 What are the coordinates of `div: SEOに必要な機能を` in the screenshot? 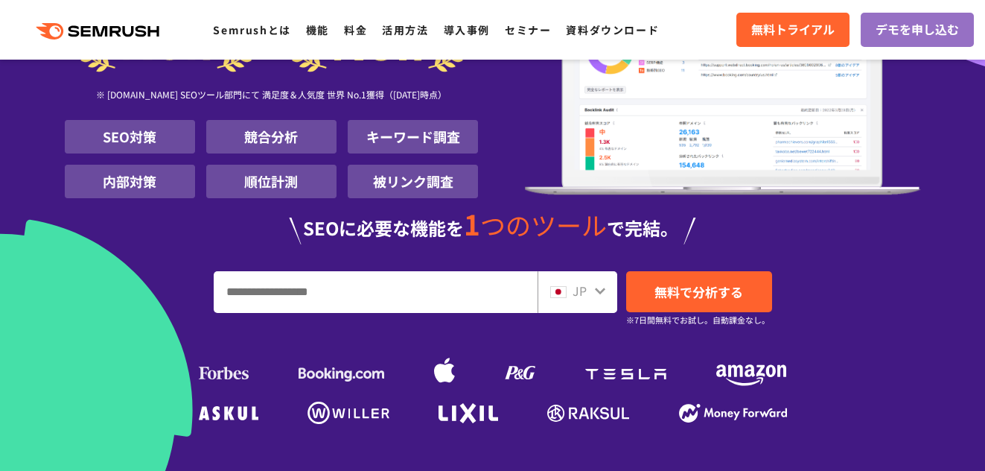 It's located at (493, 227).